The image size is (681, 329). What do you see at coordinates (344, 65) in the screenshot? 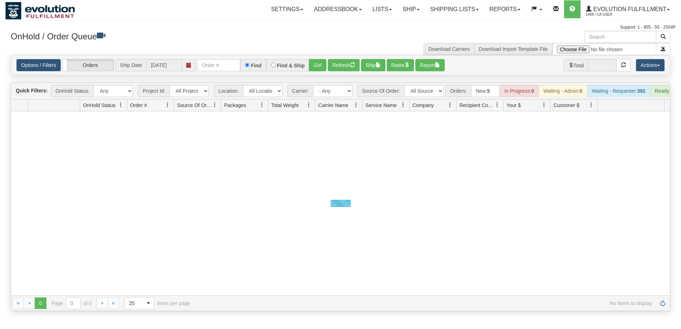
I see `button: Refresh` at bounding box center [344, 65].